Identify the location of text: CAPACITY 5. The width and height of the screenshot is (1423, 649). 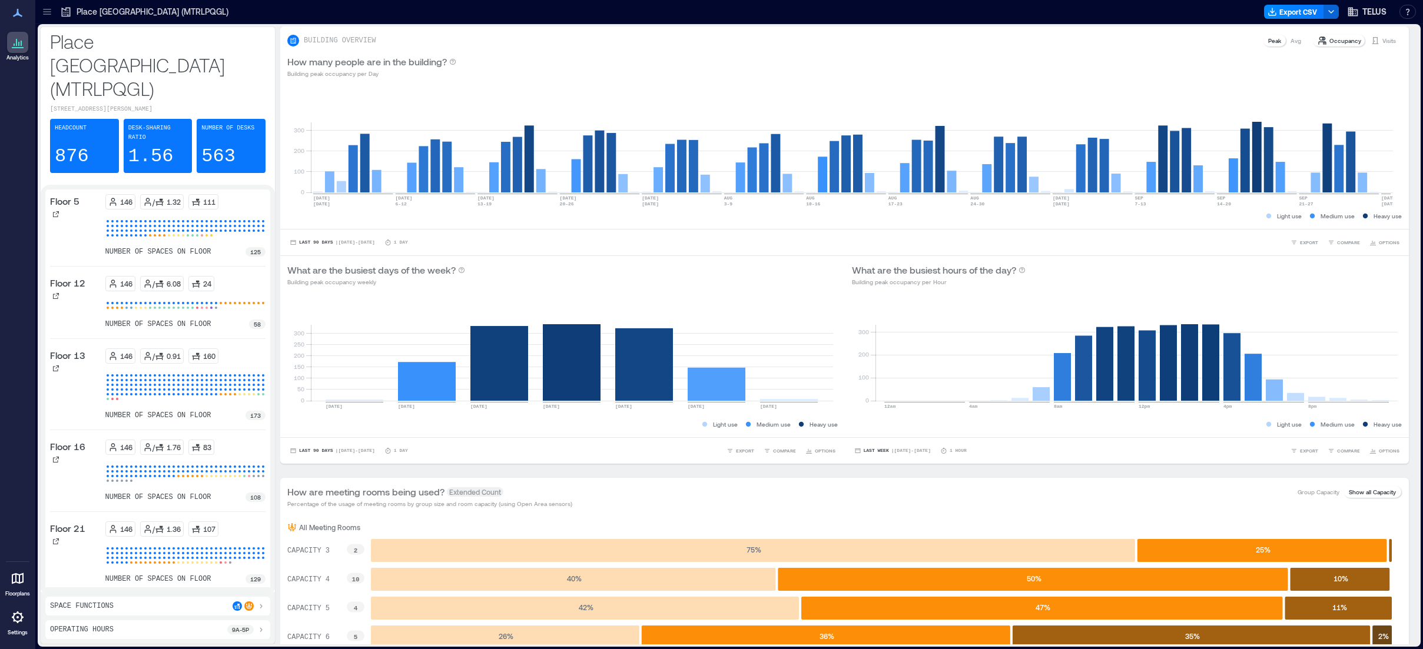
(308, 609).